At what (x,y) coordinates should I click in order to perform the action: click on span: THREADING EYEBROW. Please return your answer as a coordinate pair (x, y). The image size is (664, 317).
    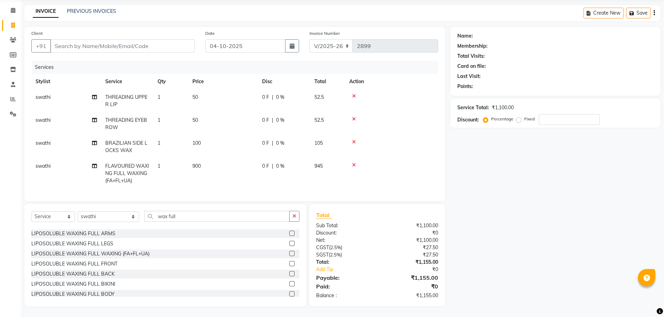
    Looking at the image, I should click on (126, 124).